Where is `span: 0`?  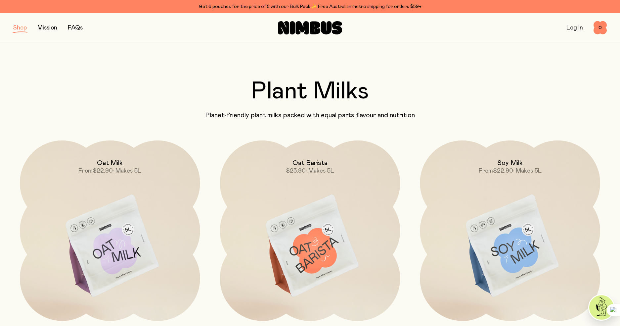 span: 0 is located at coordinates (600, 28).